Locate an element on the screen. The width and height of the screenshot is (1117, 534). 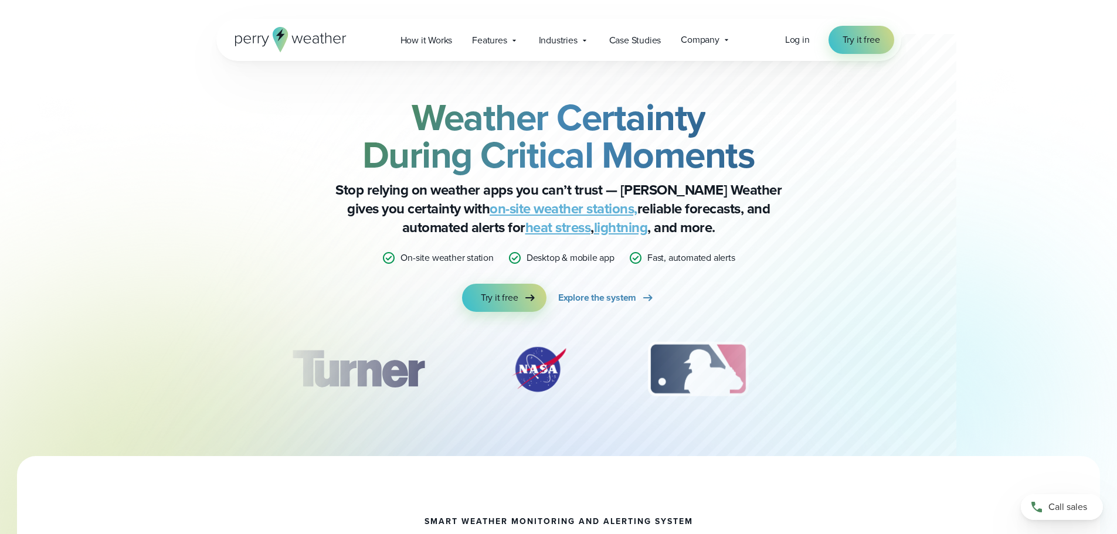
span: How it Works is located at coordinates (426, 40).